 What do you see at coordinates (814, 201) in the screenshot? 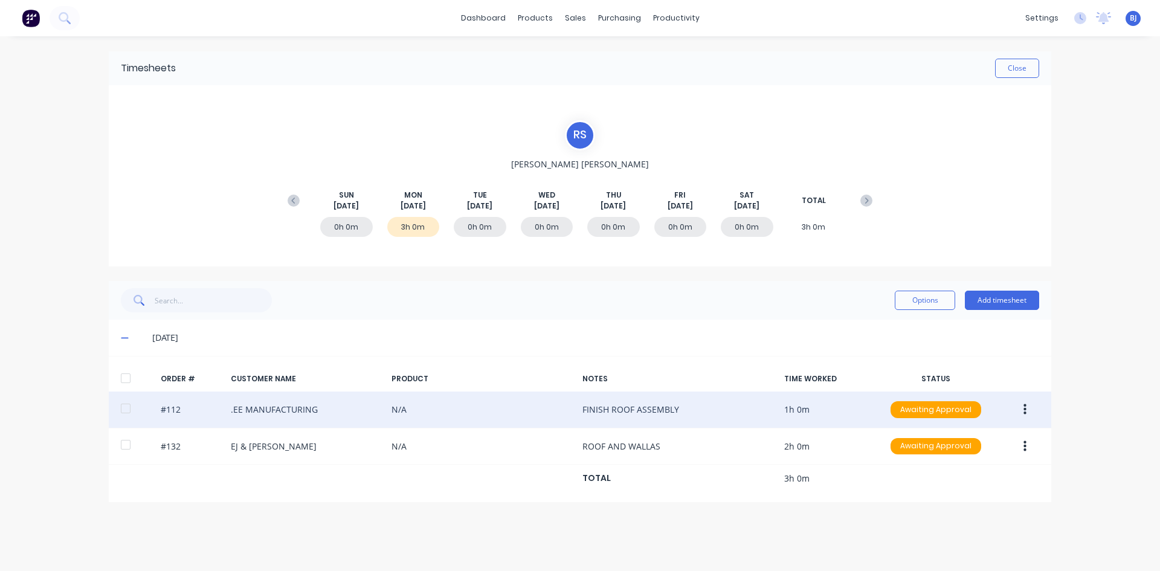
I see `span: TOTAL` at bounding box center [814, 201].